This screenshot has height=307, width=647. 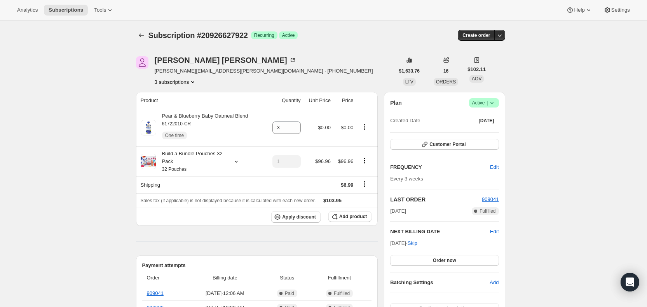 What do you see at coordinates (347, 185) in the screenshot?
I see `span: $6.99` at bounding box center [347, 185].